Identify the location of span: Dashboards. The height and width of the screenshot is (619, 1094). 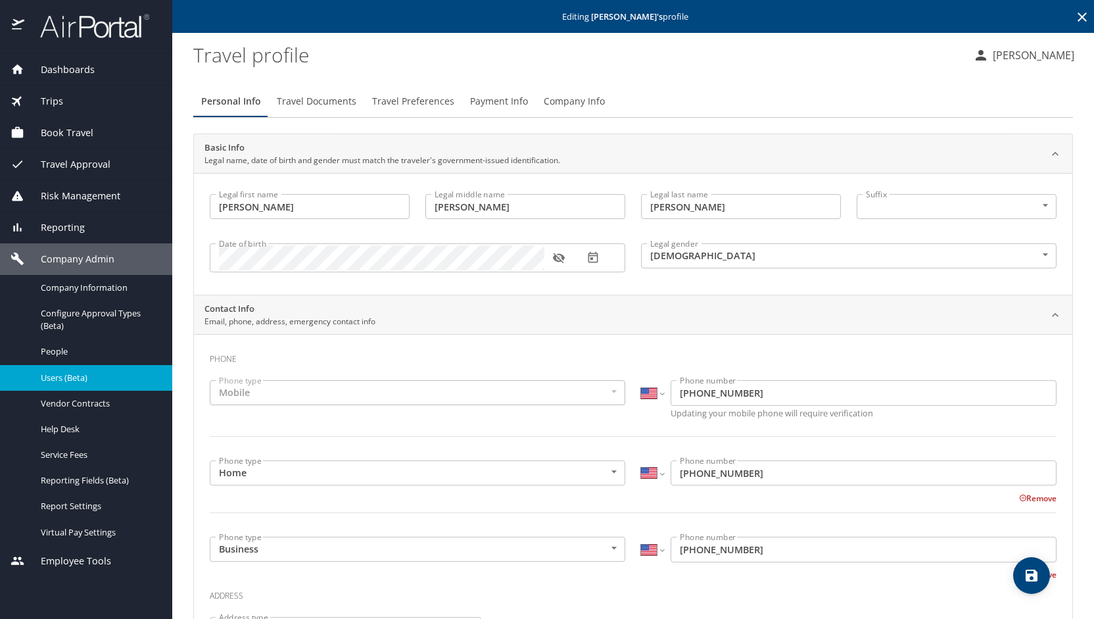
(59, 70).